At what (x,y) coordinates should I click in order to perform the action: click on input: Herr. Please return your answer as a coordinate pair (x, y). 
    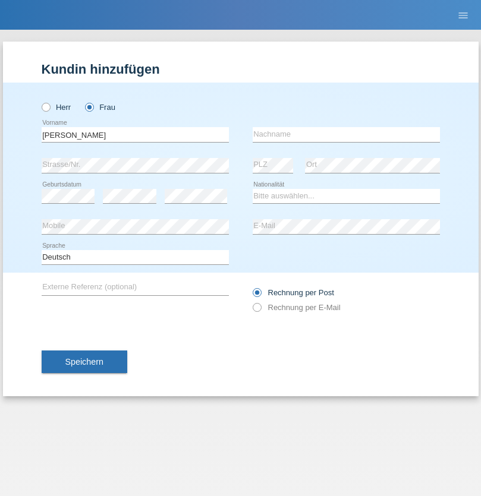
    Looking at the image, I should click on (45, 106).